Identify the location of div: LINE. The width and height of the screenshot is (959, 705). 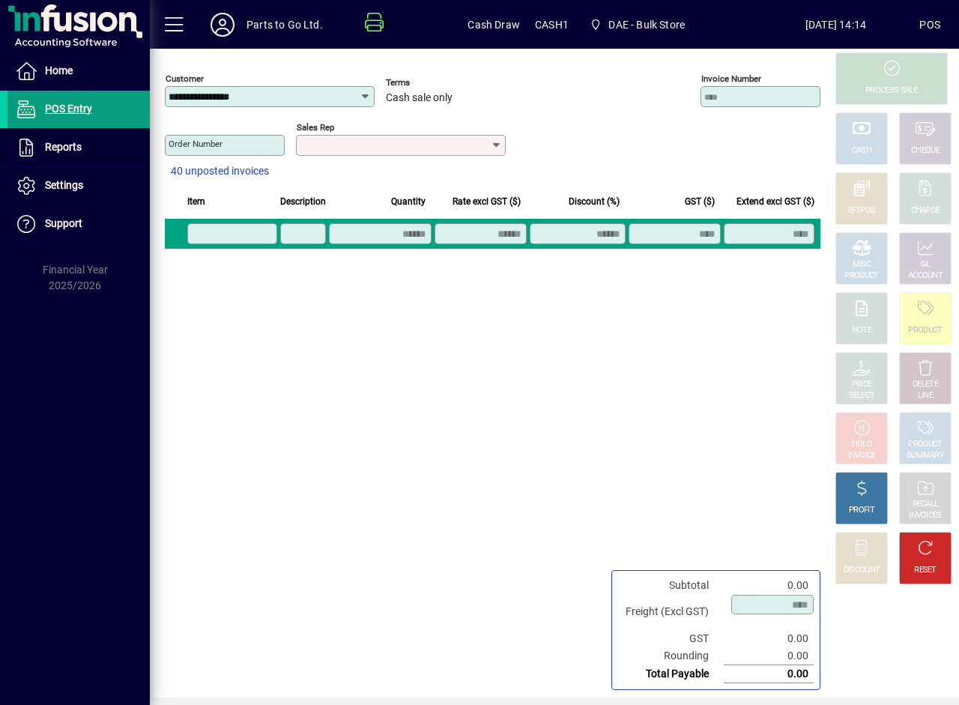
(925, 395).